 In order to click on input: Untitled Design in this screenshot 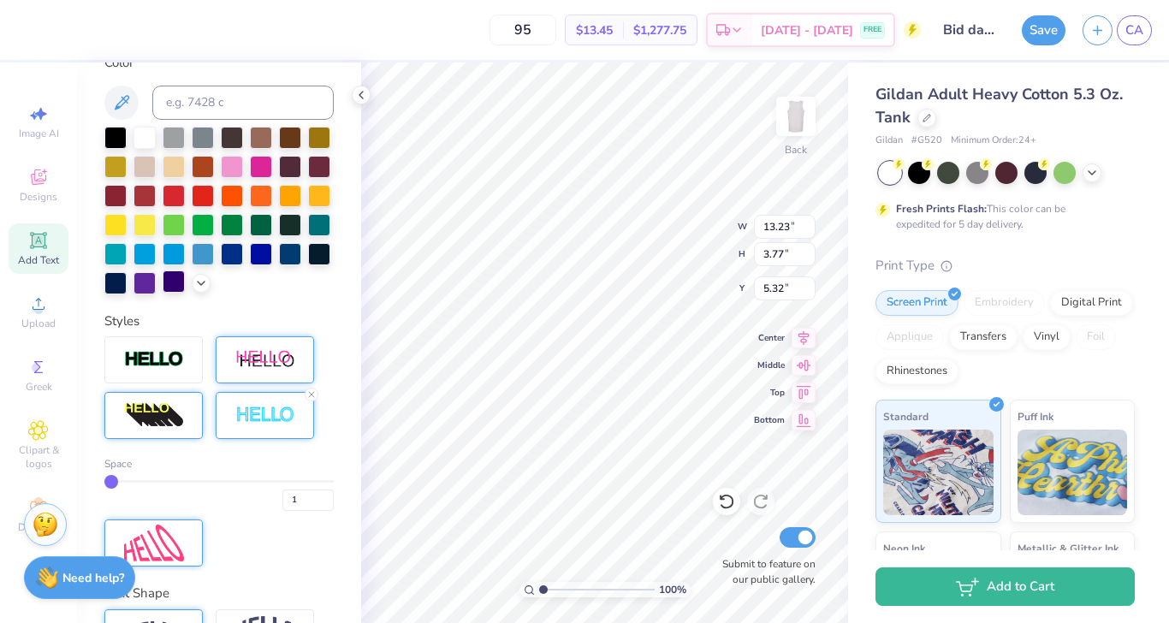, I will do `click(971, 30)`.